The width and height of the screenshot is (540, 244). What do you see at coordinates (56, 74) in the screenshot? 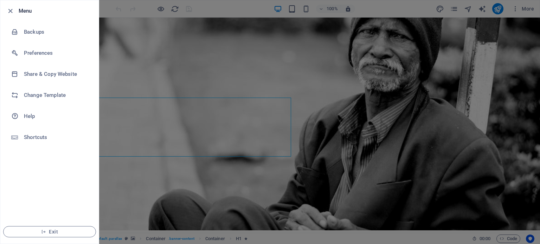
I see `h6: Share & Copy Website` at bounding box center [56, 74].